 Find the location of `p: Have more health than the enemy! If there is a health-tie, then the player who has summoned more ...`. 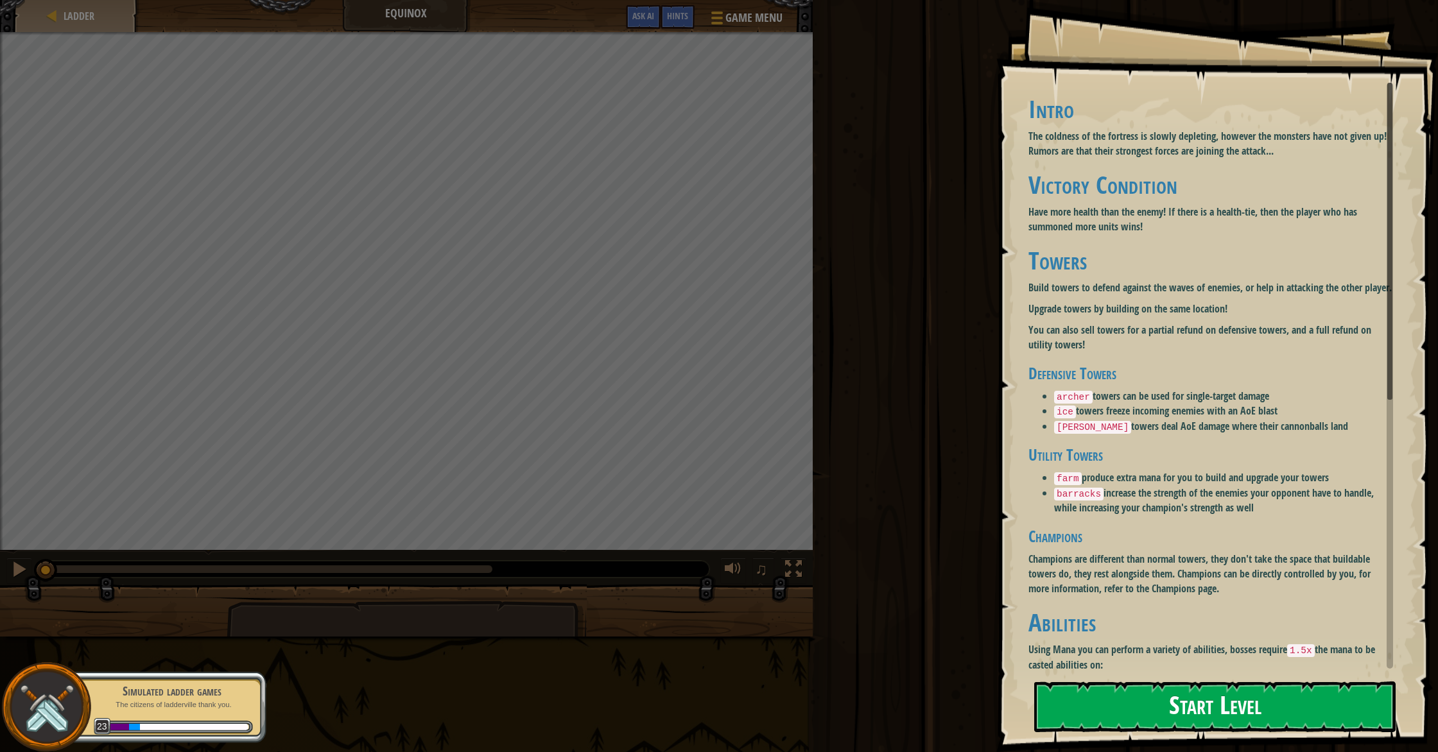

p: Have more health than the enemy! If there is a health-tie, then the player who has summoned more ... is located at coordinates (1211, 220).